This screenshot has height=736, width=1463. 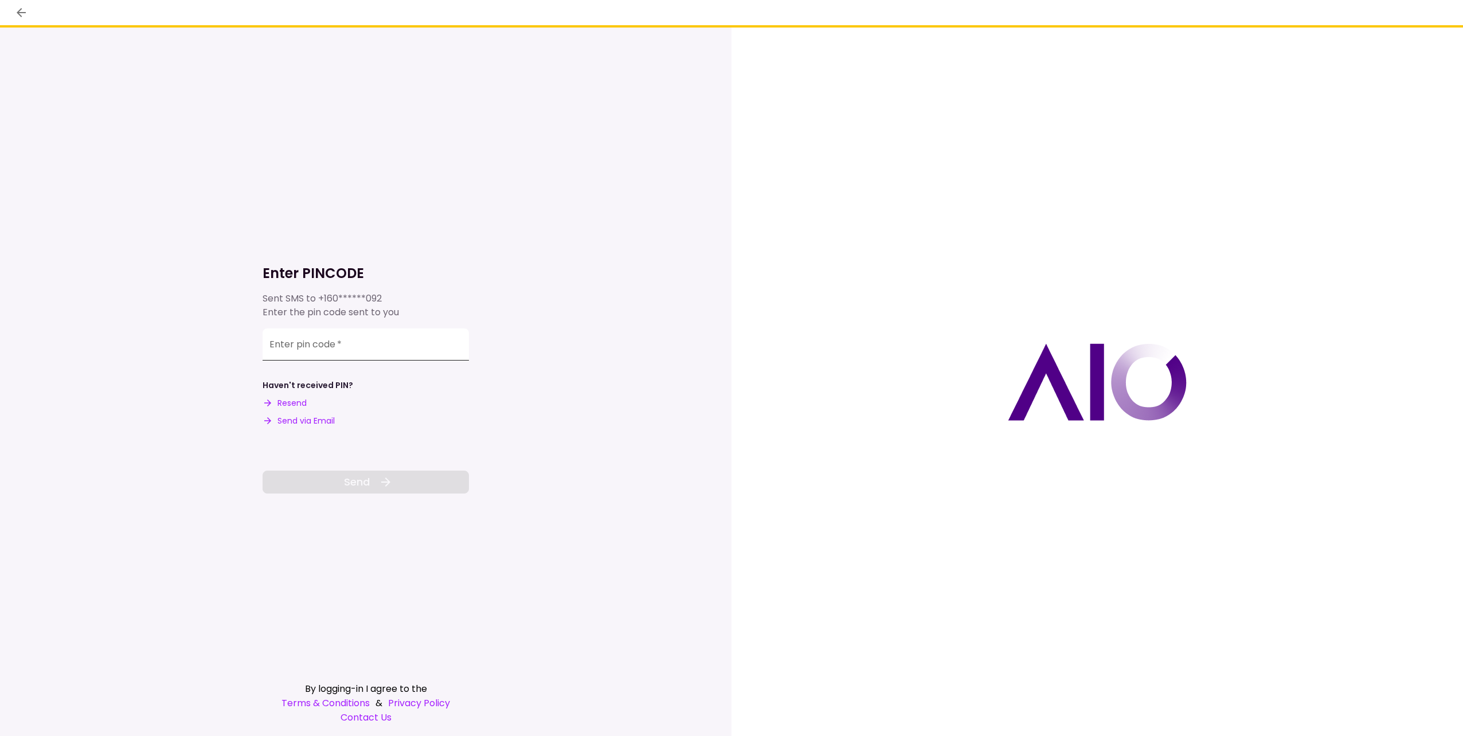 I want to click on a: Contact Us, so click(x=366, y=717).